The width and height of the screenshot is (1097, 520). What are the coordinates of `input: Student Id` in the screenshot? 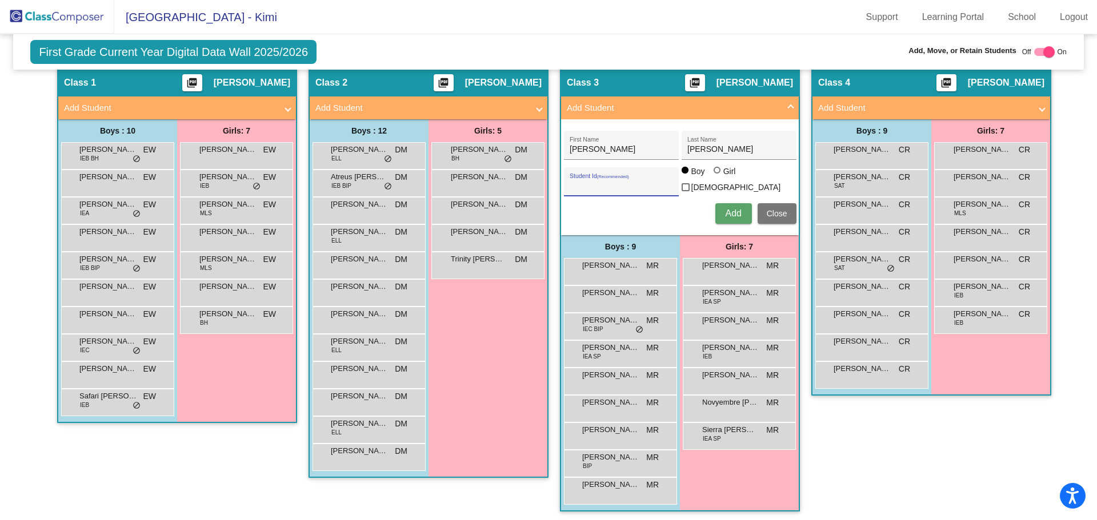 It's located at (621, 186).